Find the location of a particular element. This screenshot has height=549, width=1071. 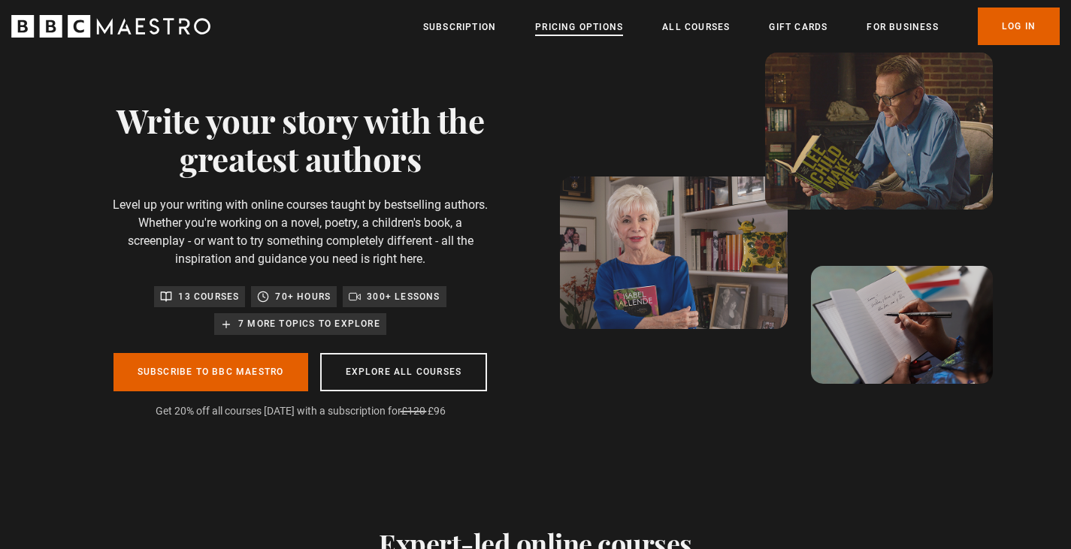

span: £96 is located at coordinates (436, 411).